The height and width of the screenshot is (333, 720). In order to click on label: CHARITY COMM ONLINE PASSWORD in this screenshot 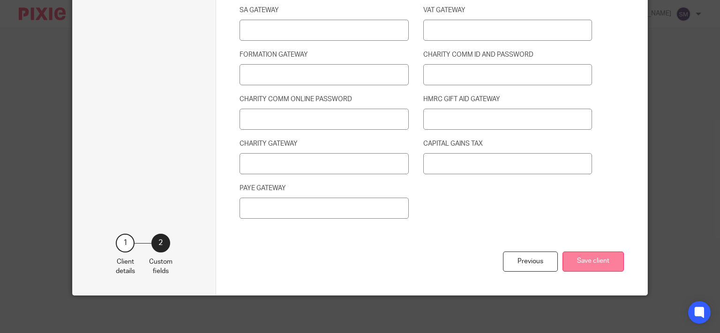, I will do `click(324, 99)`.